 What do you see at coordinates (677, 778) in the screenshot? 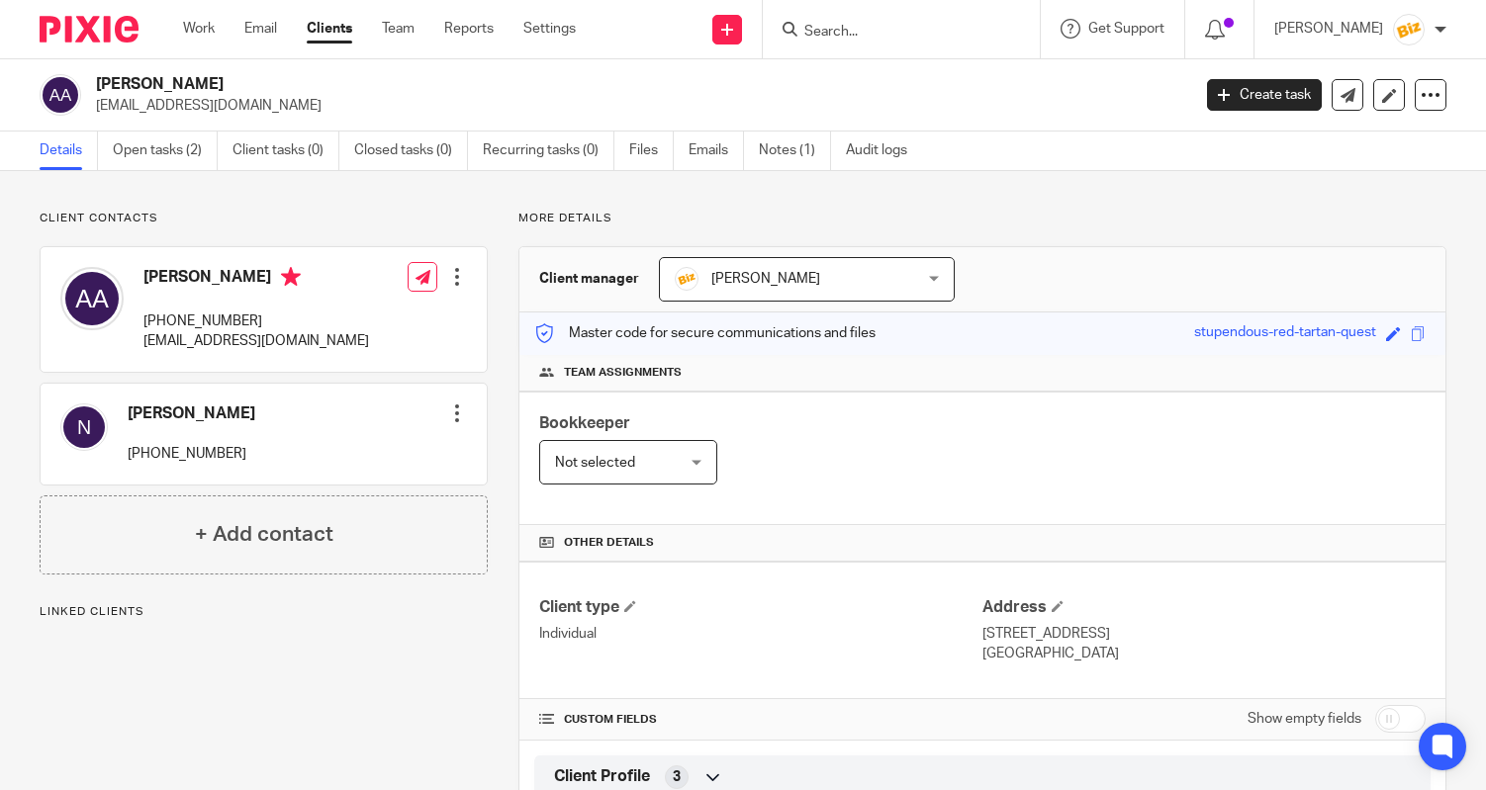
I see `span: 3` at bounding box center [677, 778].